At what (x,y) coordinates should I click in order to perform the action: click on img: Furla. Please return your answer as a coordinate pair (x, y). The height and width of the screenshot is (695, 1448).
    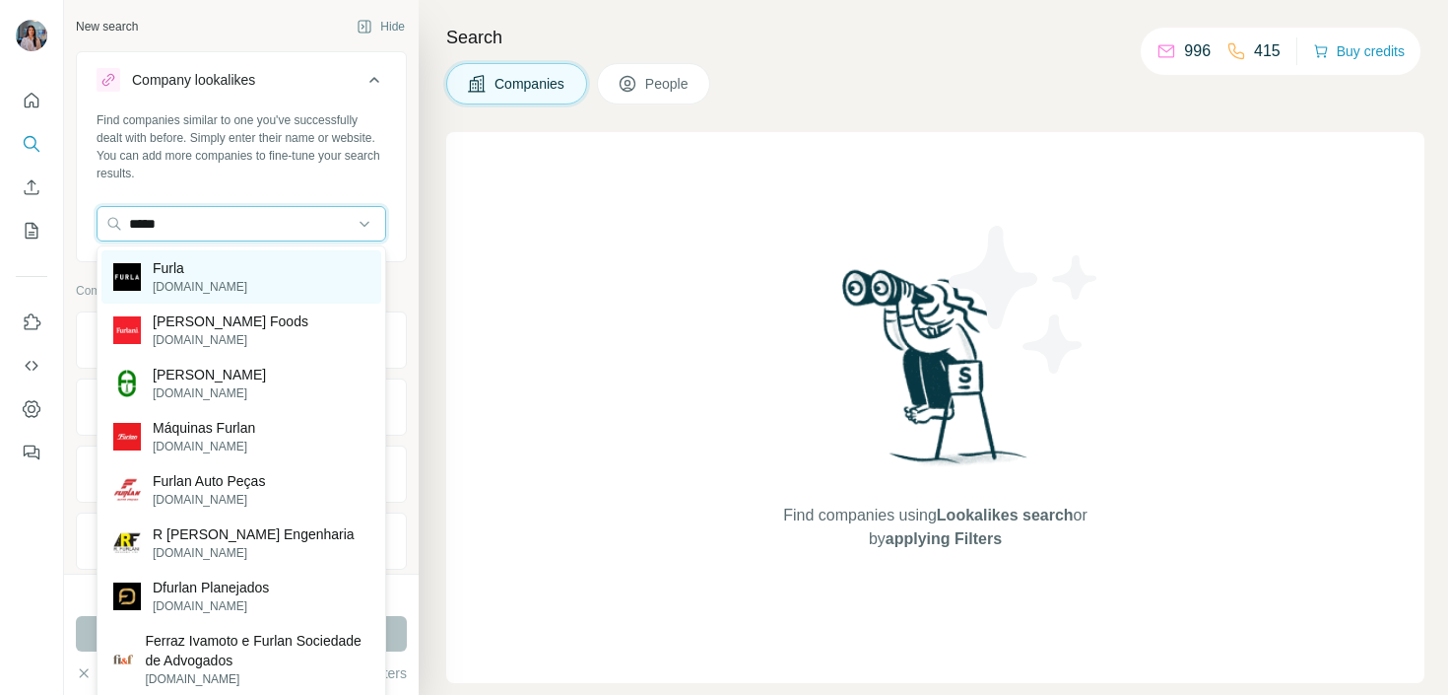
    Looking at the image, I should click on (127, 277).